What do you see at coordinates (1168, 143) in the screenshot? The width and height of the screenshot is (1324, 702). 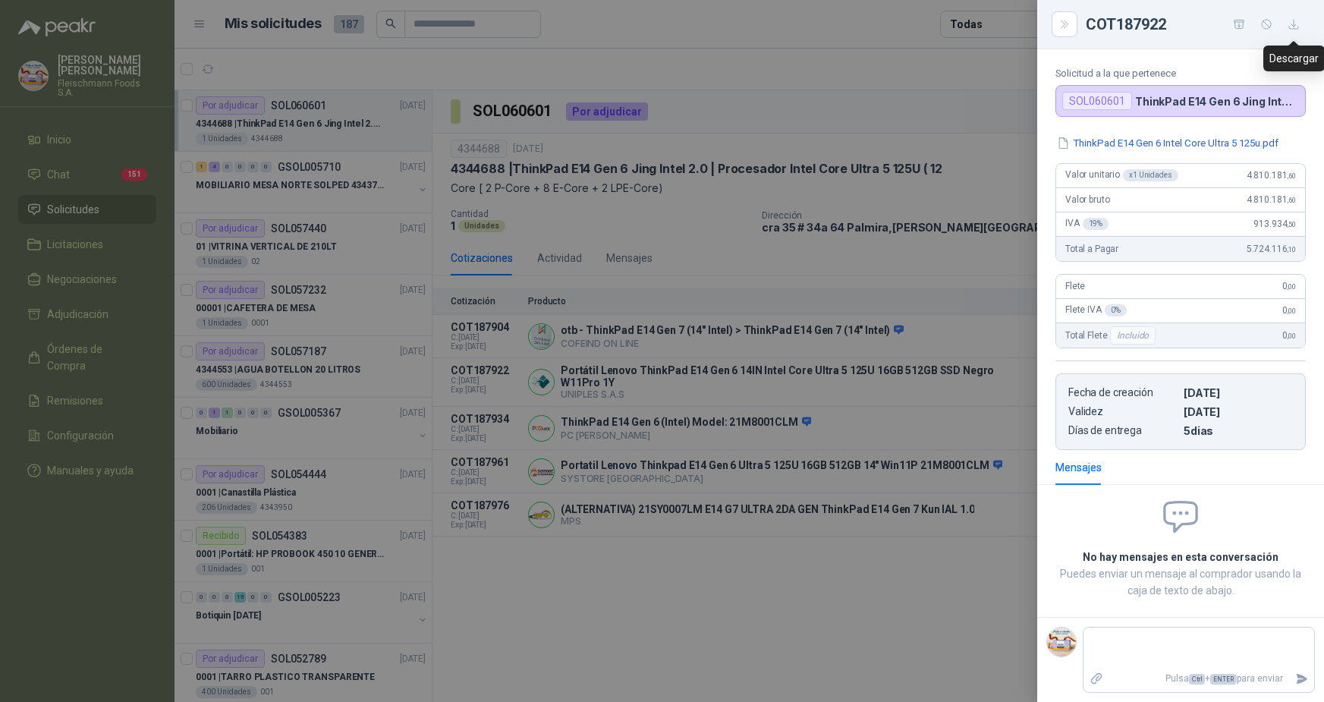 I see `button: ThinkPad E14 Gen 6 Intel Core Ultra 5 125u.pdf` at bounding box center [1168, 143].